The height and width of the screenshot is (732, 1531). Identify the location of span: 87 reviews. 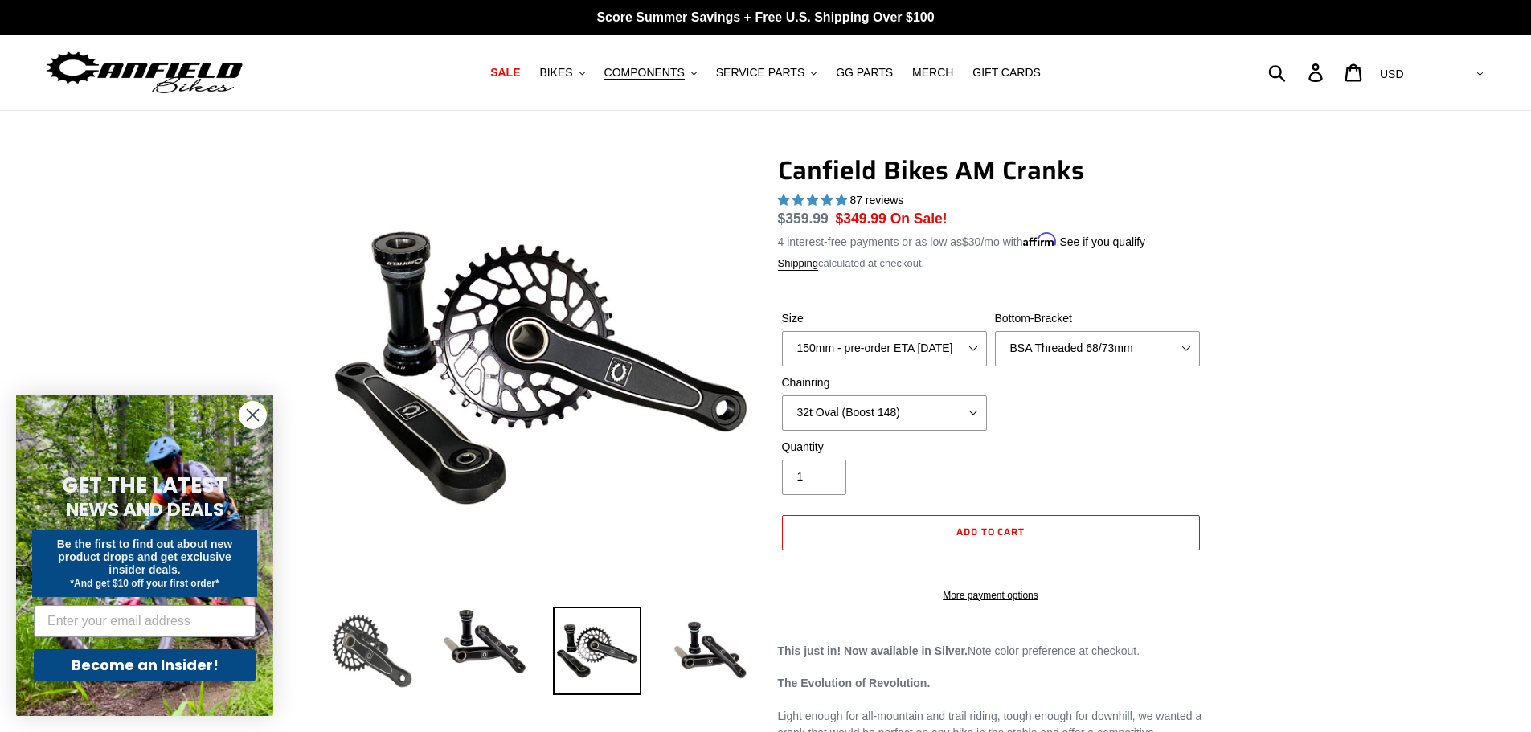
(876, 200).